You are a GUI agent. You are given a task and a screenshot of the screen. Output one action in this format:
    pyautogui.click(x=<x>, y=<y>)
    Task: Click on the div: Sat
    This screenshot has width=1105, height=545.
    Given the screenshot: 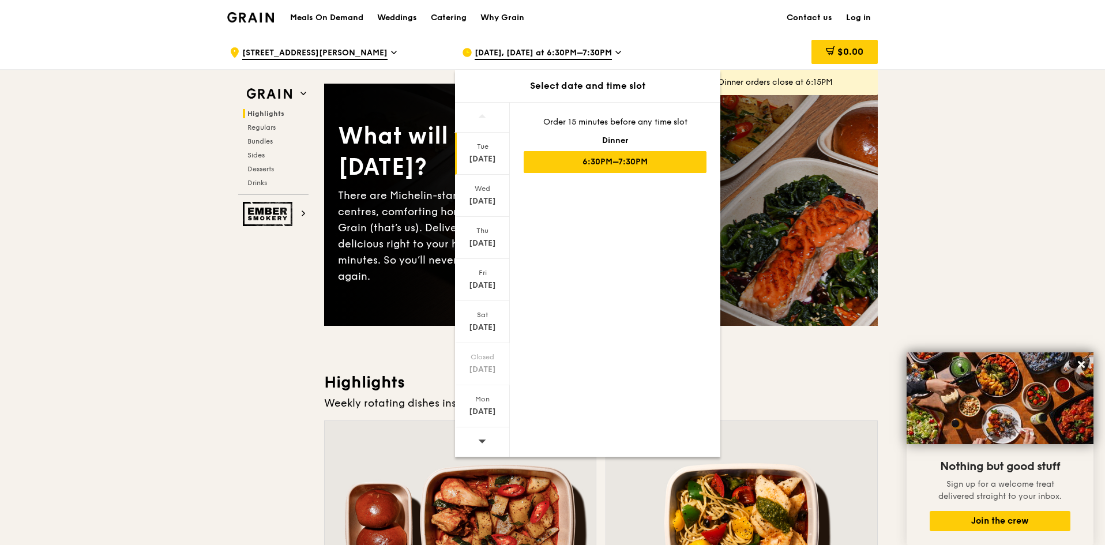 What is the action you would take?
    pyautogui.click(x=482, y=315)
    